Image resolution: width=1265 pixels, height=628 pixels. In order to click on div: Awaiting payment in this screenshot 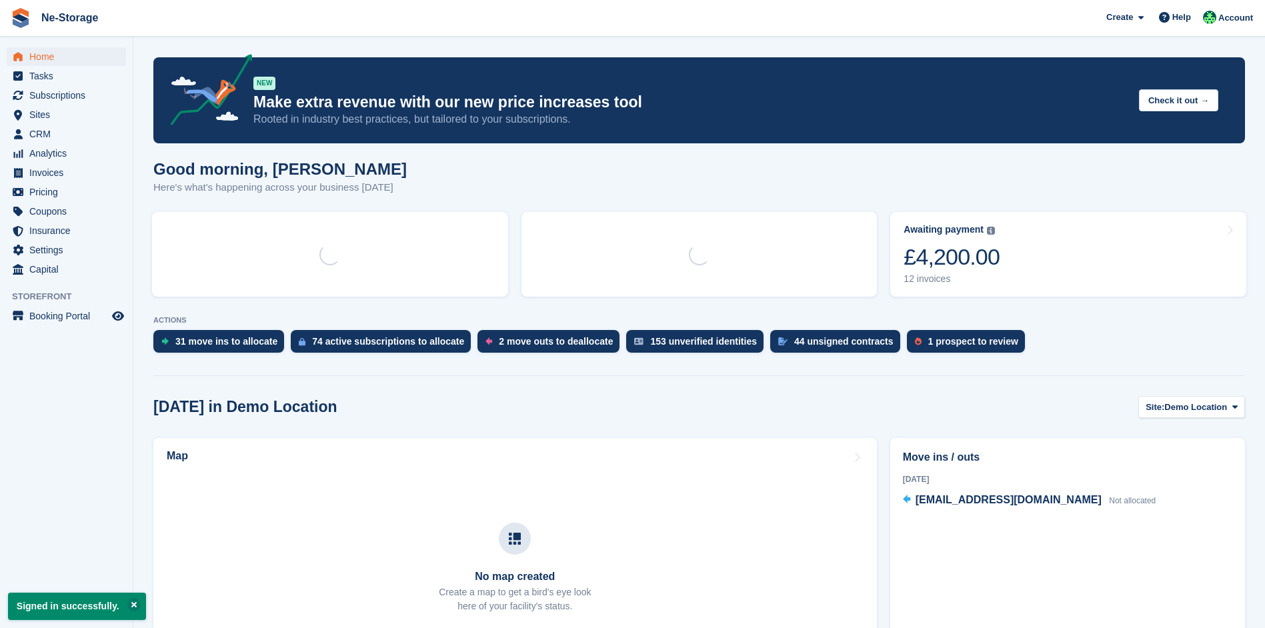, I will do `click(944, 229)`.